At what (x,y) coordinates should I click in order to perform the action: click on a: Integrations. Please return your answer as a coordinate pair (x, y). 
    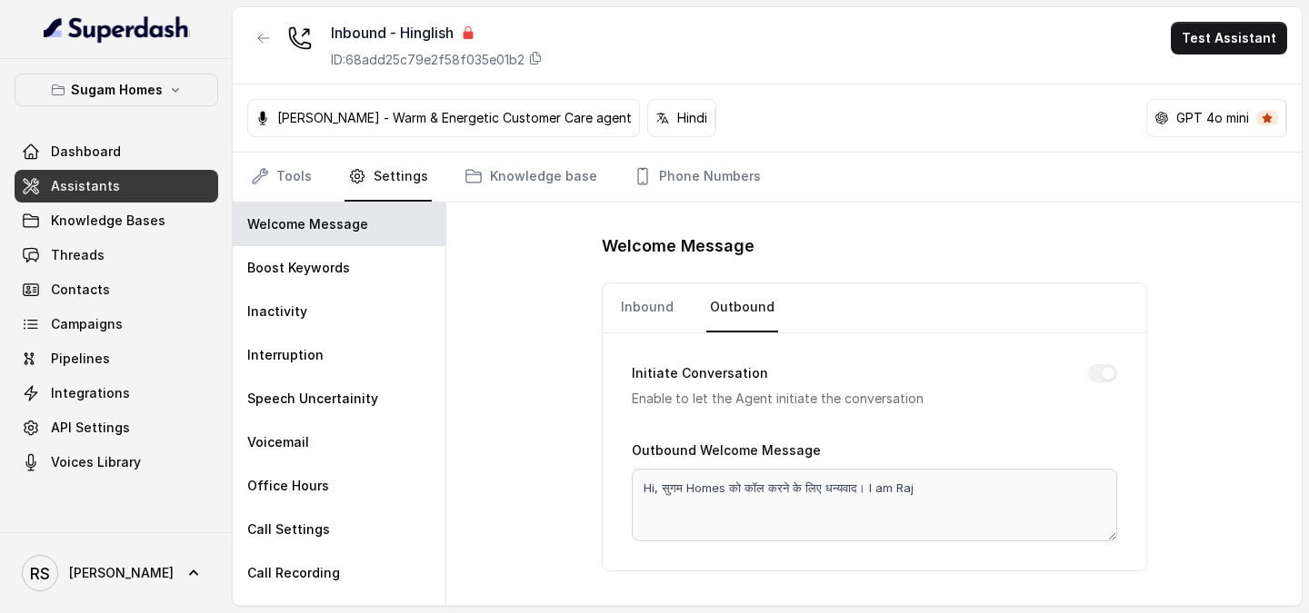
    Looking at the image, I should click on (116, 394).